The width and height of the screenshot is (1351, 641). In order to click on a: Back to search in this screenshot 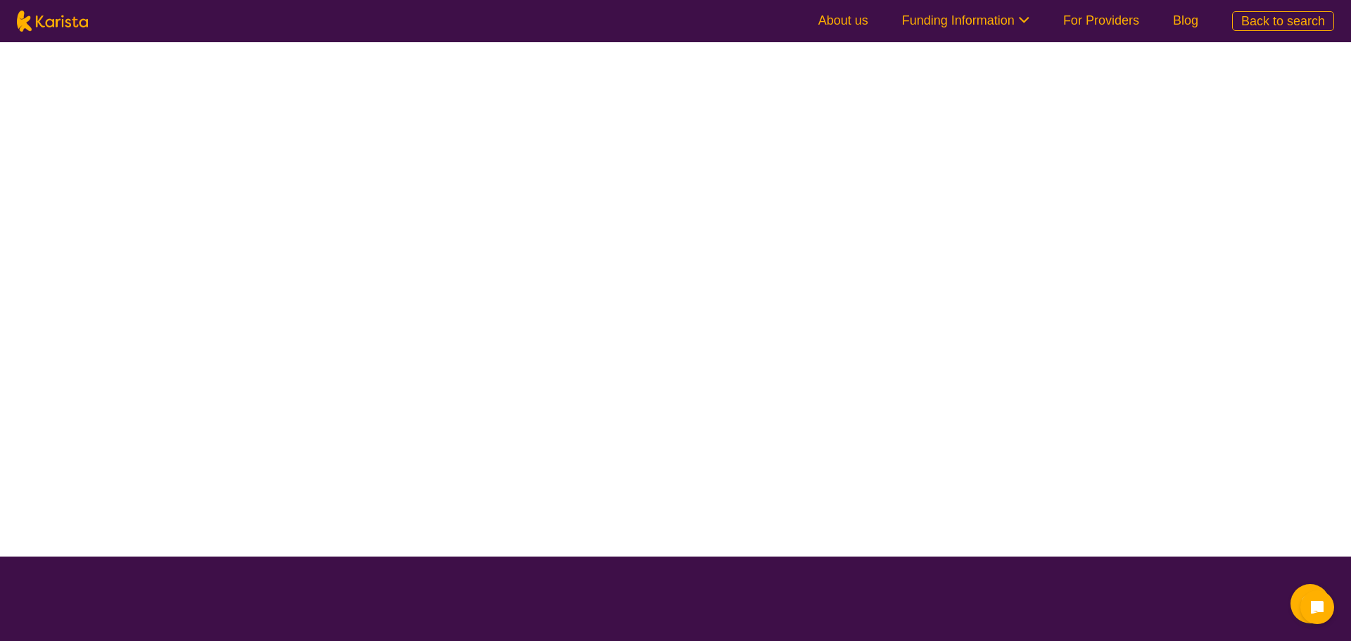, I will do `click(1283, 21)`.